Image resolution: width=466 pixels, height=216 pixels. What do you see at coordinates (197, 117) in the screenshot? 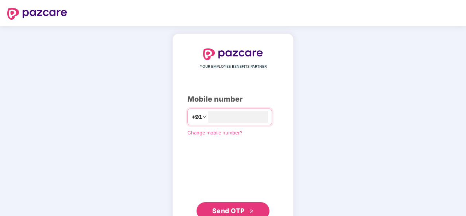
I see `span: +91` at bounding box center [197, 117].